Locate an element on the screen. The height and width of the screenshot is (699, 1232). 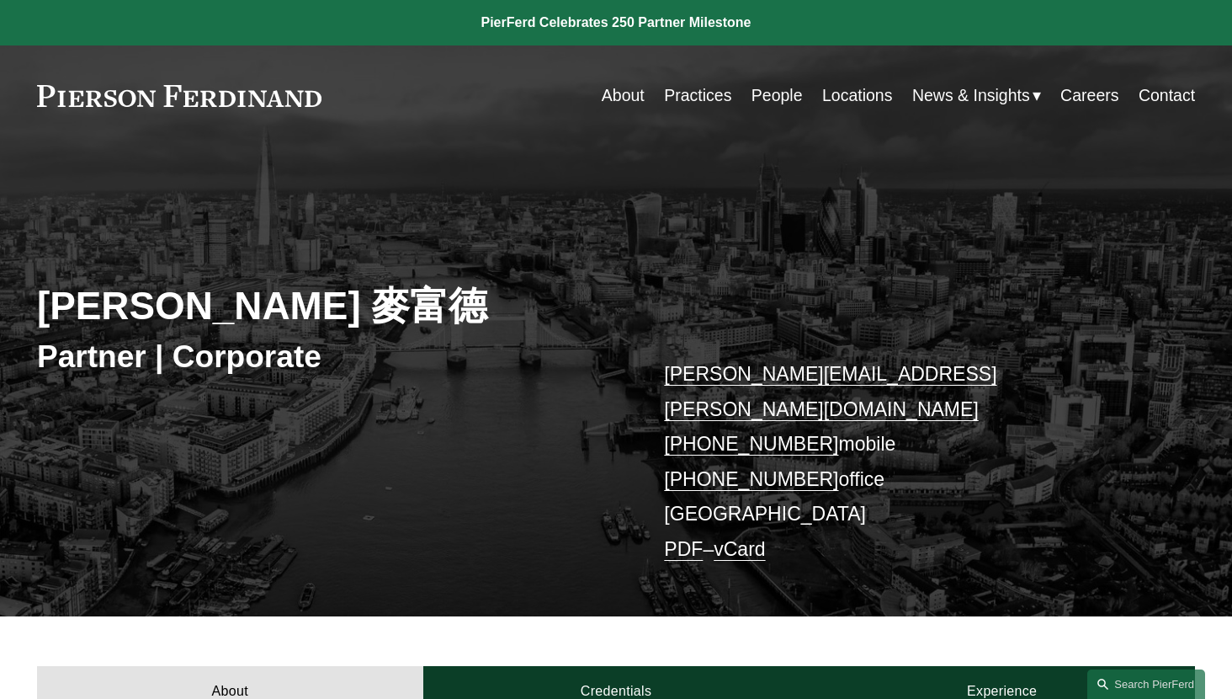
a: People is located at coordinates (777, 95).